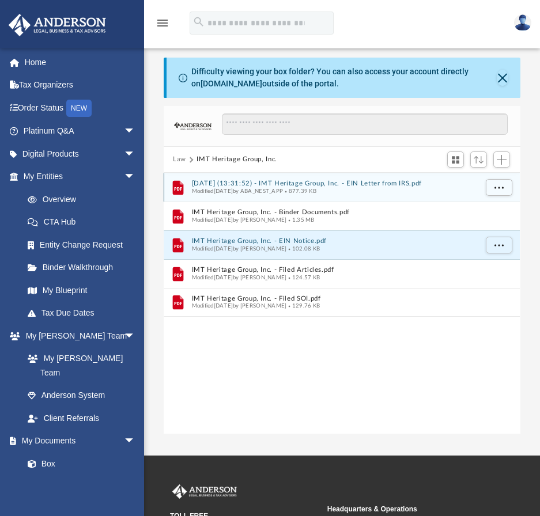 The width and height of the screenshot is (540, 516). What do you see at coordinates (304, 306) in the screenshot?
I see `span: 129.76 KB` at bounding box center [304, 306].